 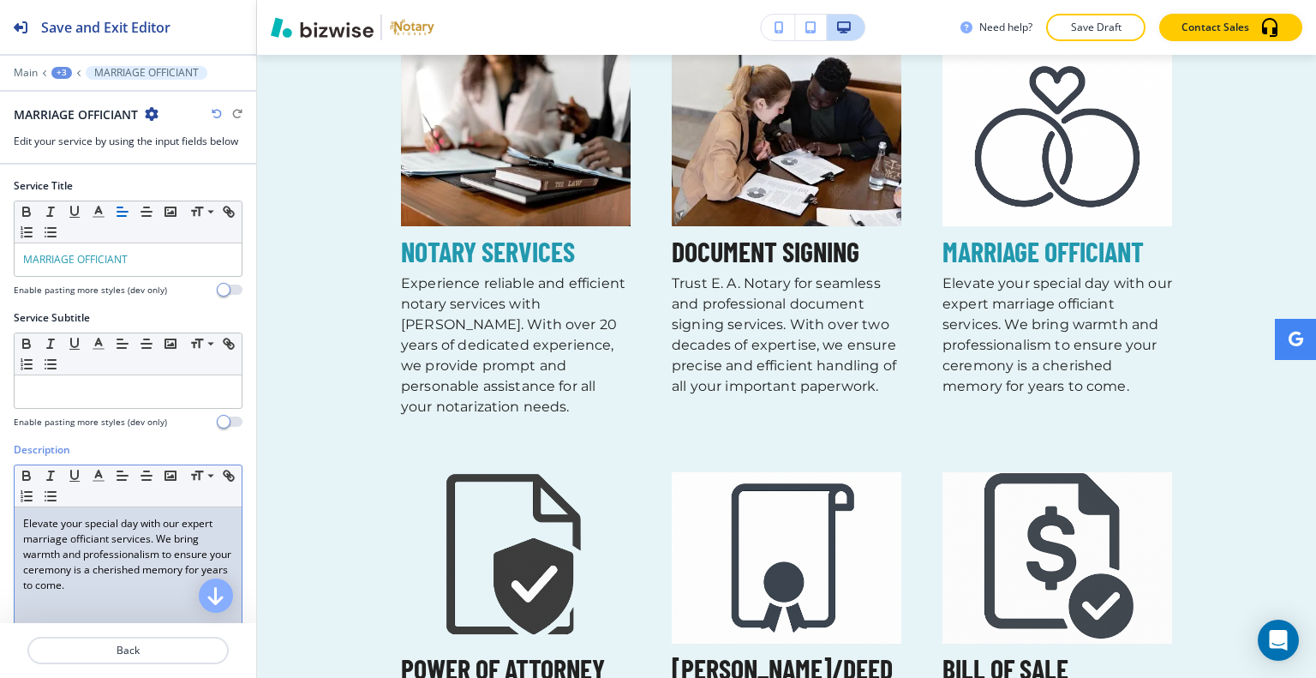 What do you see at coordinates (1096, 27) in the screenshot?
I see `p: Save Draft` at bounding box center [1096, 27].